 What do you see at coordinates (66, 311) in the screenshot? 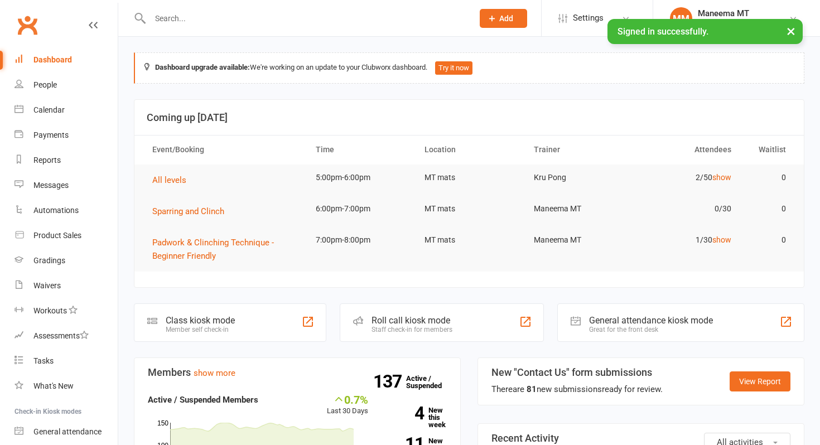
I see `a: Workouts` at bounding box center [66, 311].